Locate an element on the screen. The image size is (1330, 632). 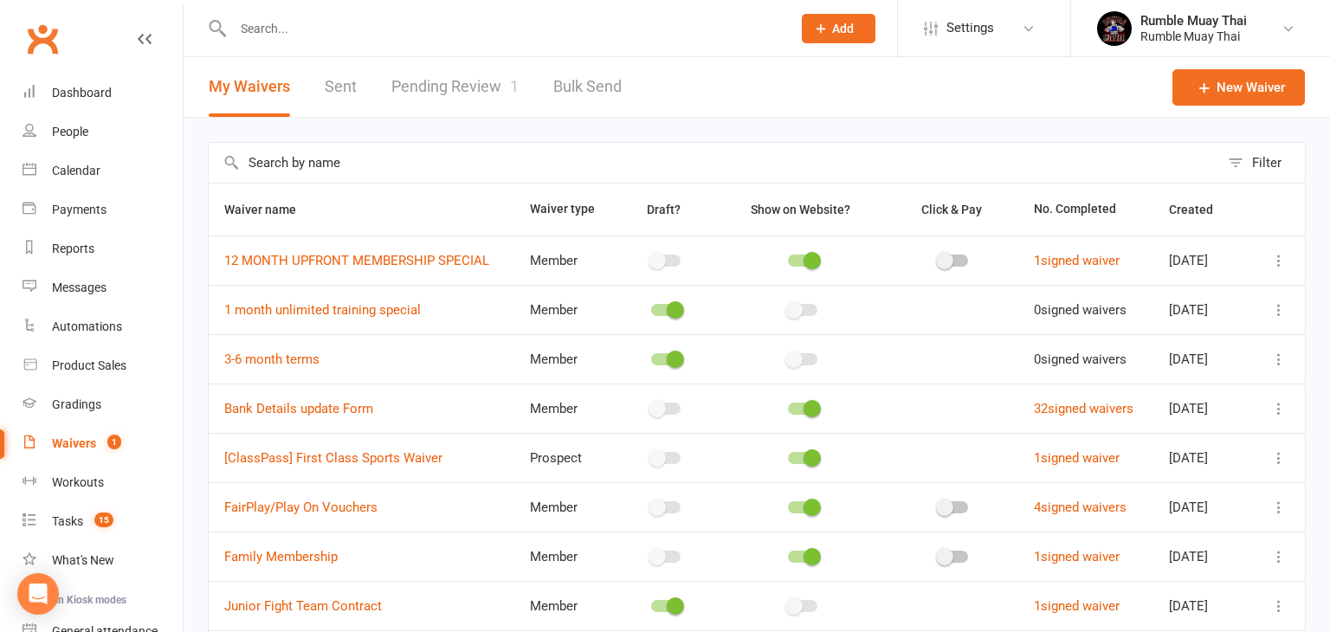
a: 32signed waivers is located at coordinates (1083, 409).